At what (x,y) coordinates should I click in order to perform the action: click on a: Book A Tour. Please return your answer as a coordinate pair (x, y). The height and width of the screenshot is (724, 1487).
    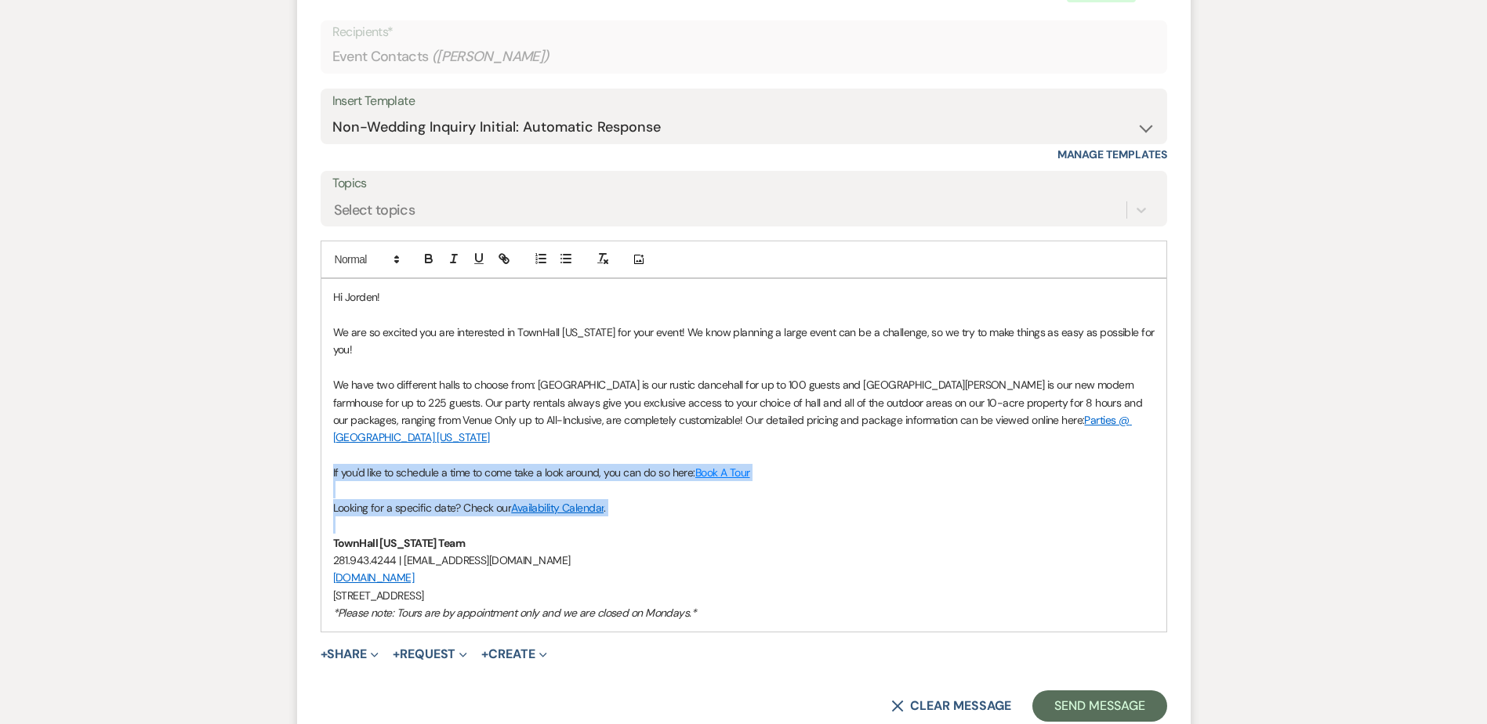
    Looking at the image, I should click on (723, 473).